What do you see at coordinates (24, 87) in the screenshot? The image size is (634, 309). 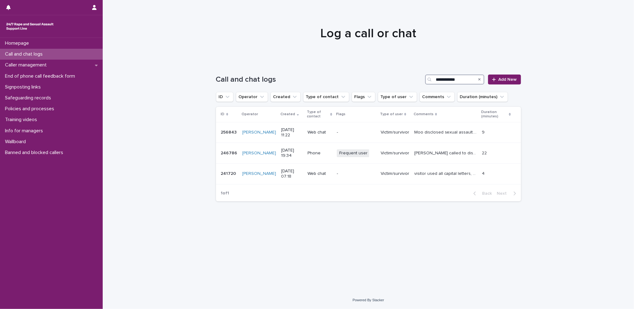 I see `p: Signposting links` at bounding box center [24, 87].